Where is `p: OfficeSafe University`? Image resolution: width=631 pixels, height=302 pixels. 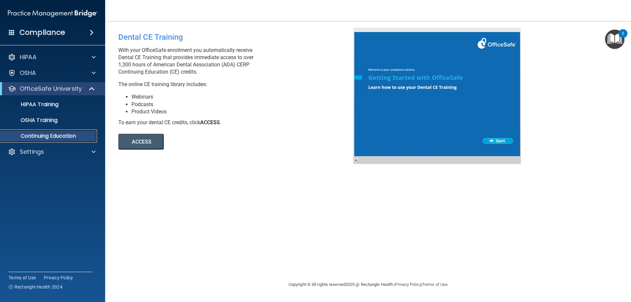 p: OfficeSafe University is located at coordinates (51, 89).